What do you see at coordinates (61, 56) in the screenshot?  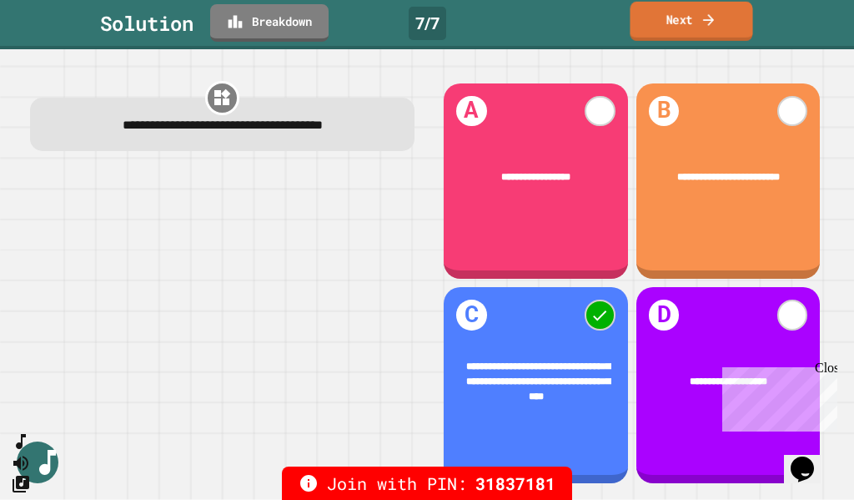 I see `div: Chat with us now!Close` at bounding box center [61, 56].